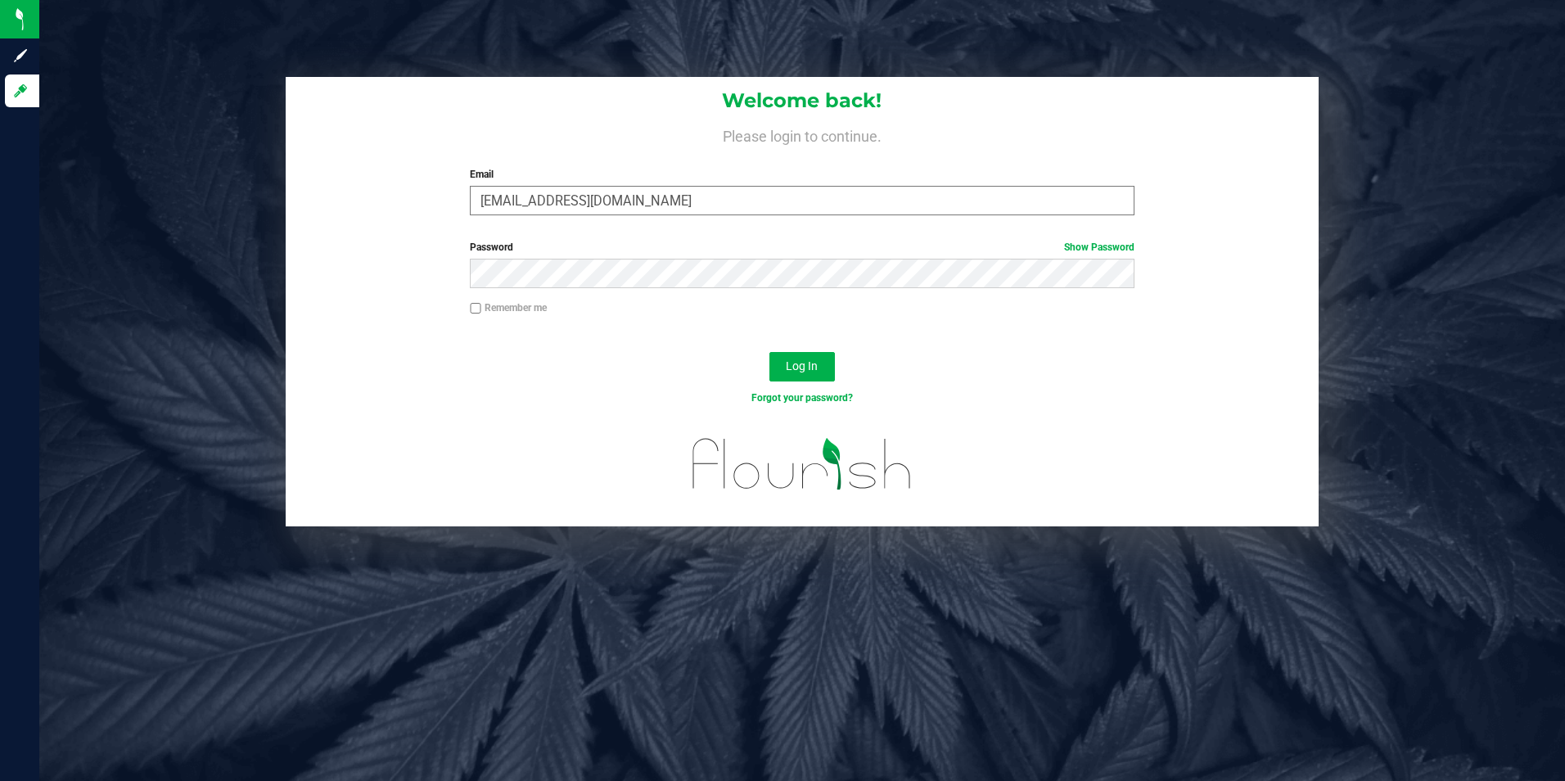 The image size is (1565, 781). Describe the element at coordinates (20, 91) in the screenshot. I see `inline-svg: Log in` at that location.